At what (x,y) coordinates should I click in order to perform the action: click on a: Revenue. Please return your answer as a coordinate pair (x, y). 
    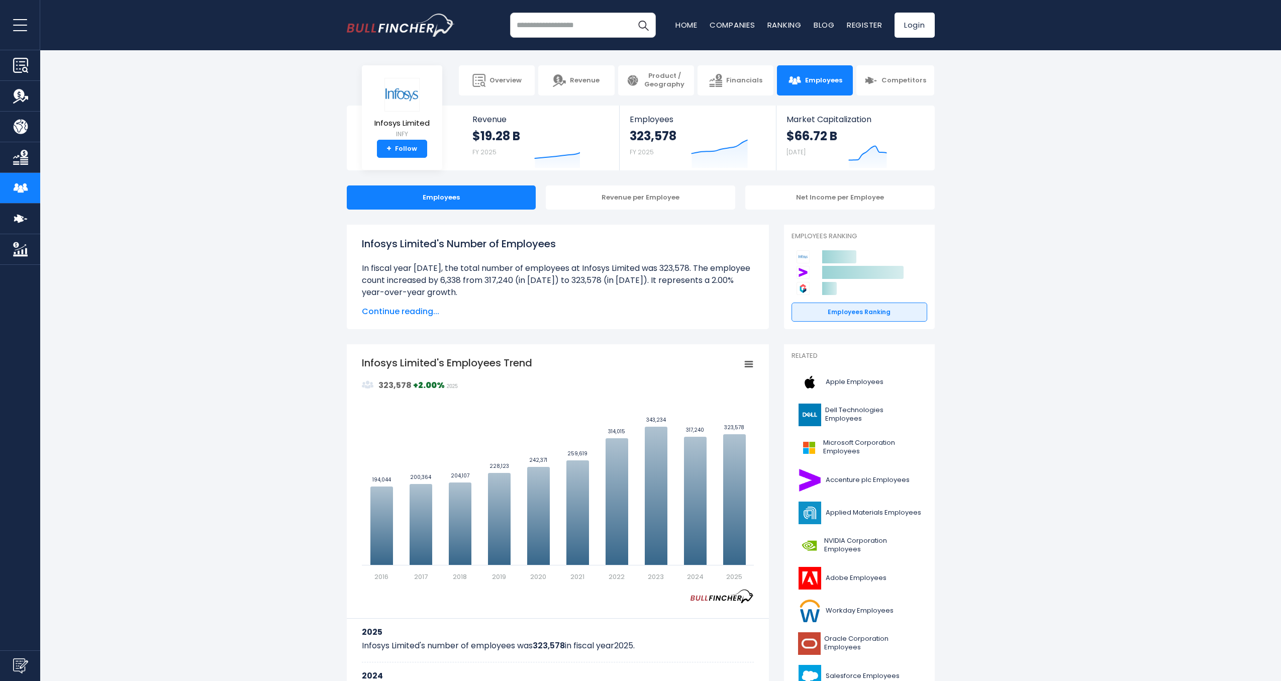
    Looking at the image, I should click on (576, 80).